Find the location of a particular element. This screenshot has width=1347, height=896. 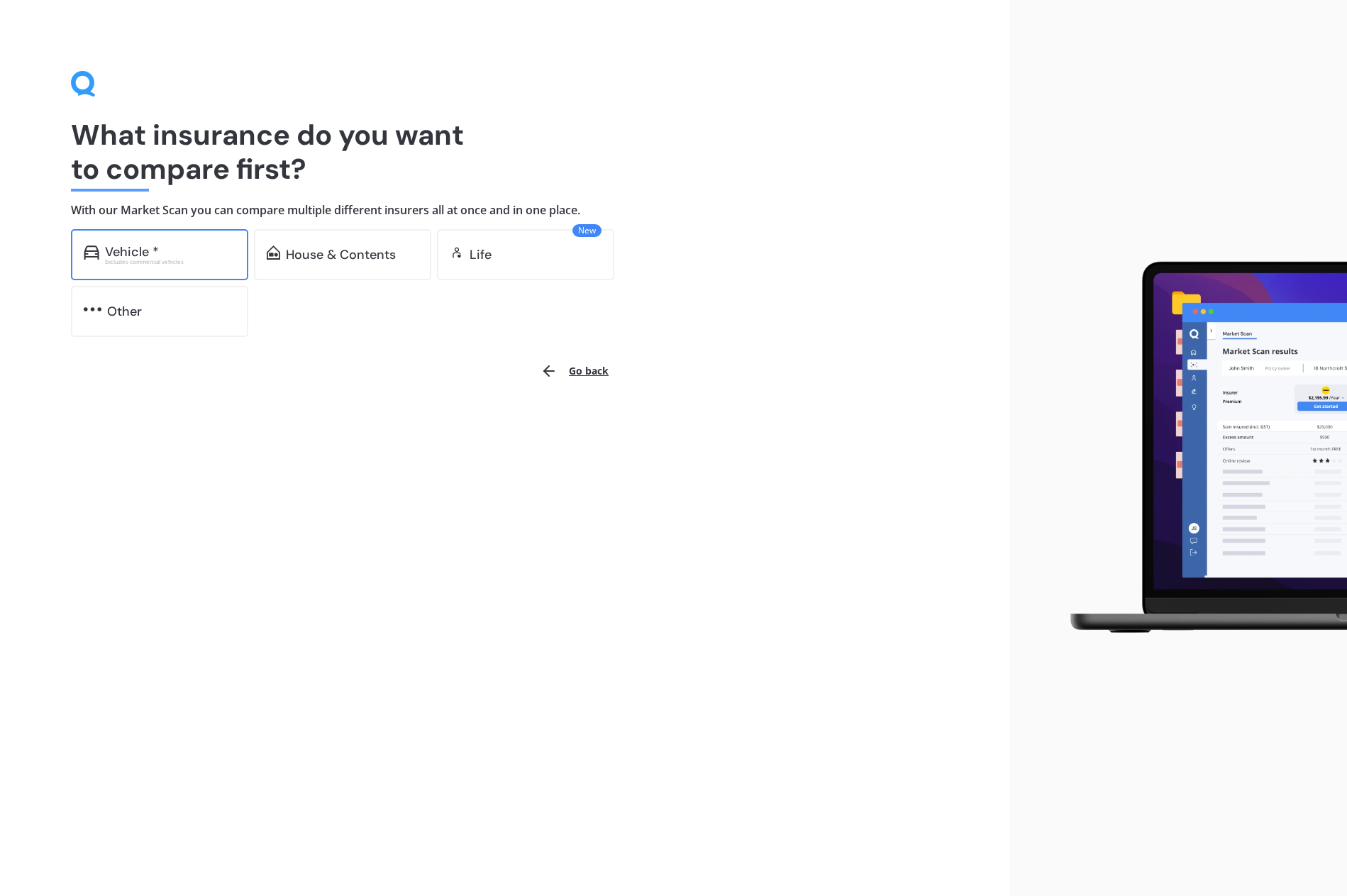

div: Vehicle * is located at coordinates (132, 252).